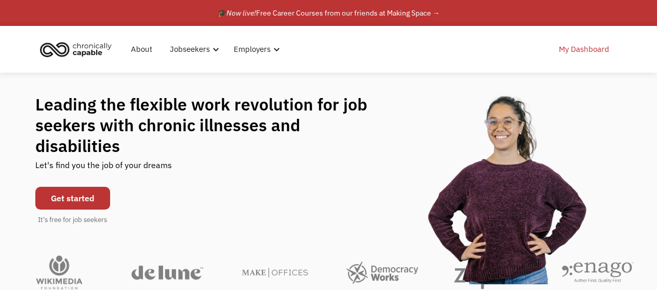 The image size is (657, 290). I want to click on a: My Dashboard, so click(583, 49).